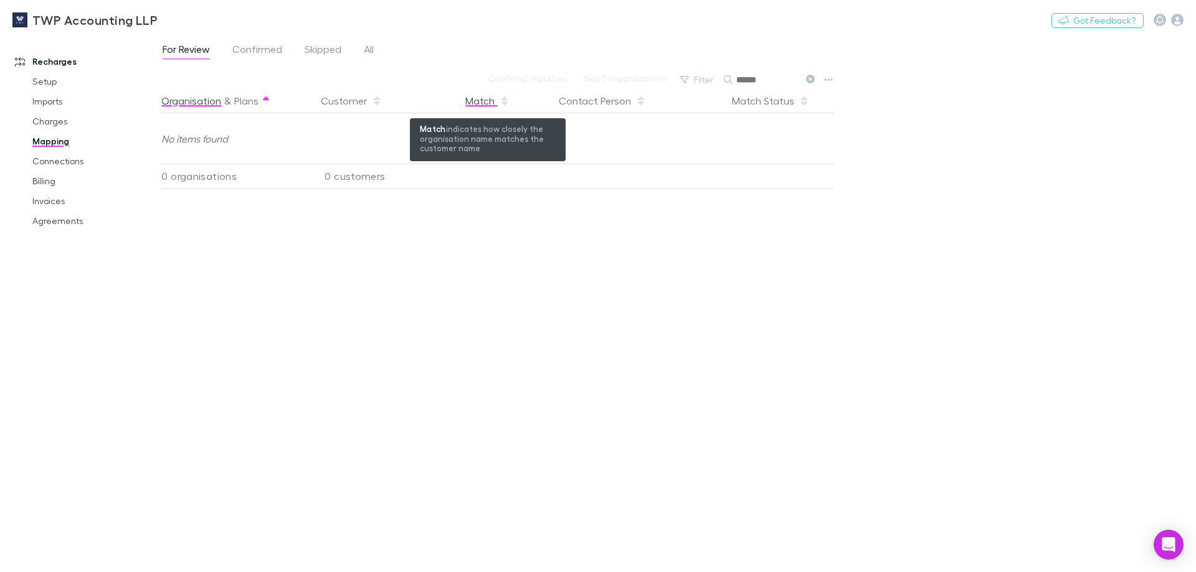  What do you see at coordinates (257, 51) in the screenshot?
I see `span: Confirmed` at bounding box center [257, 51].